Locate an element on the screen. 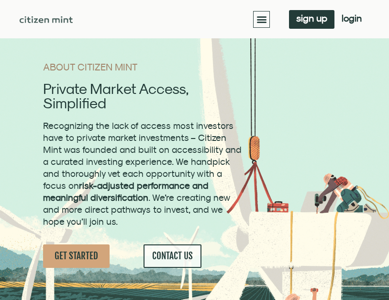  span: GET STARTED is located at coordinates (76, 256).